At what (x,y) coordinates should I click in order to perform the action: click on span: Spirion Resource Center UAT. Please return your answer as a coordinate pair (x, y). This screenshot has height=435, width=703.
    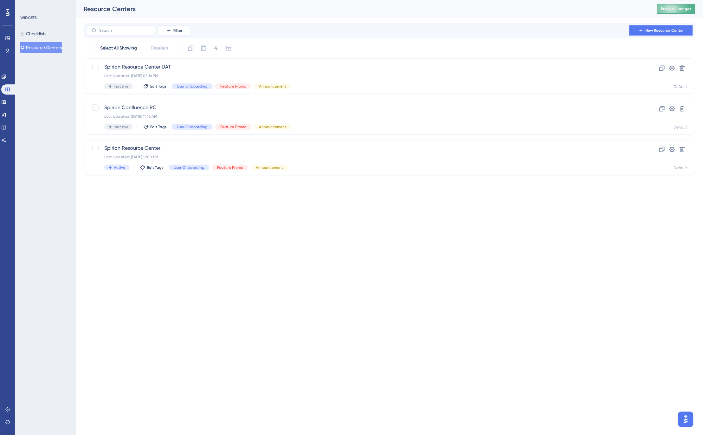
    Looking at the image, I should click on (364, 67).